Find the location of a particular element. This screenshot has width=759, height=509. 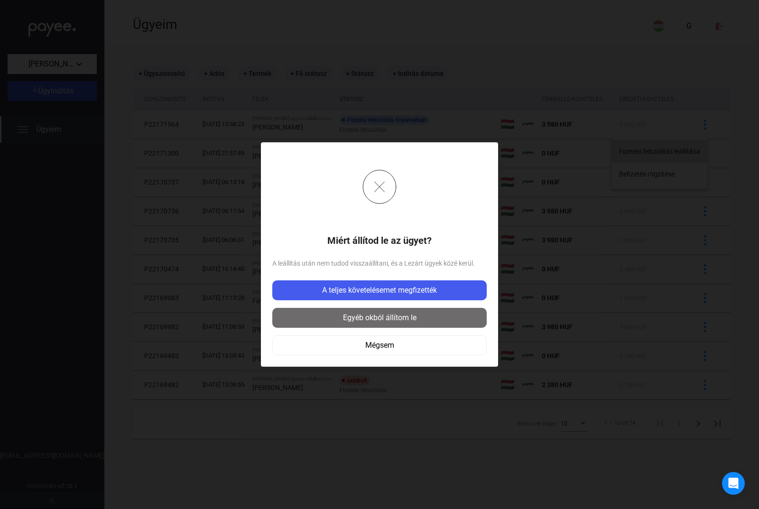

h1: Miért állítod le az ügyet? is located at coordinates (380, 241).